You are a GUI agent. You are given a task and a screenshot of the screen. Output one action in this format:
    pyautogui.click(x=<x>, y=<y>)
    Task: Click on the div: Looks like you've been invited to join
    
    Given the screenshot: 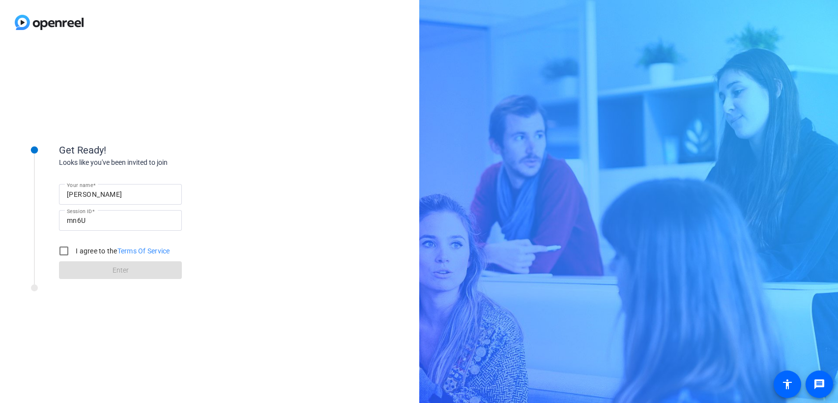 What is the action you would take?
    pyautogui.click(x=157, y=162)
    